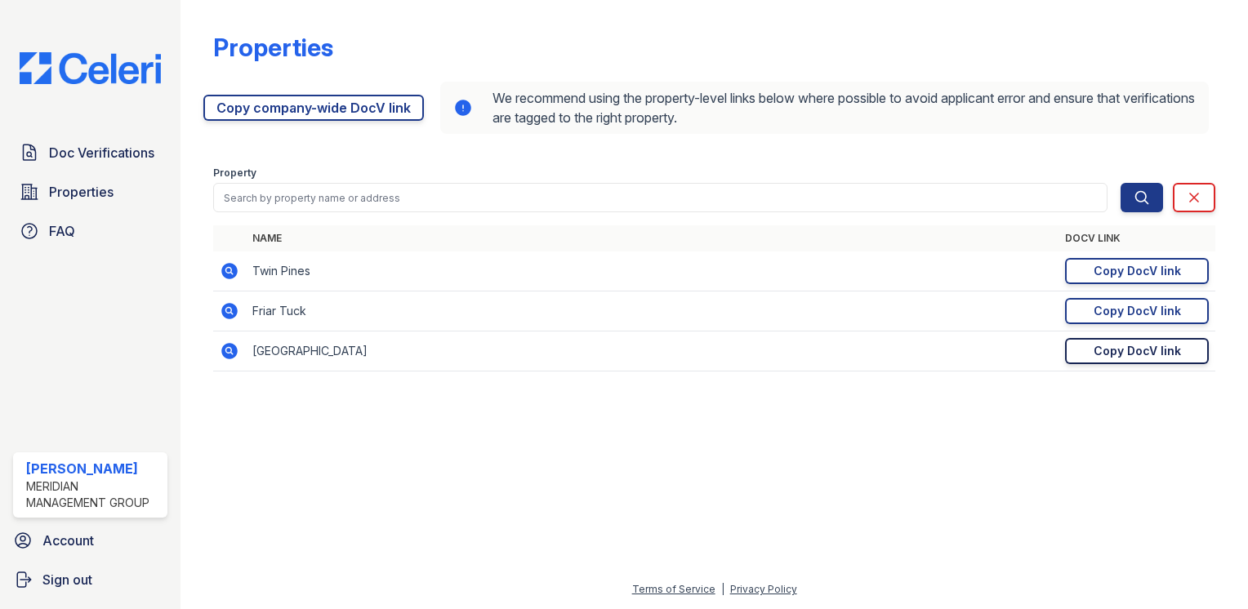 The image size is (1248, 609). Describe the element at coordinates (90, 580) in the screenshot. I see `button: Sign out` at that location.